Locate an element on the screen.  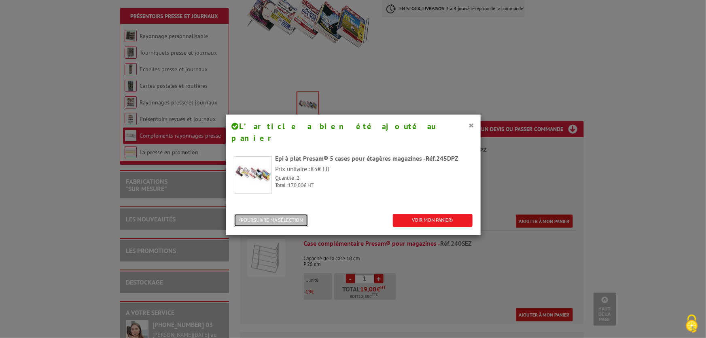
span: 2 is located at coordinates (298, 178).